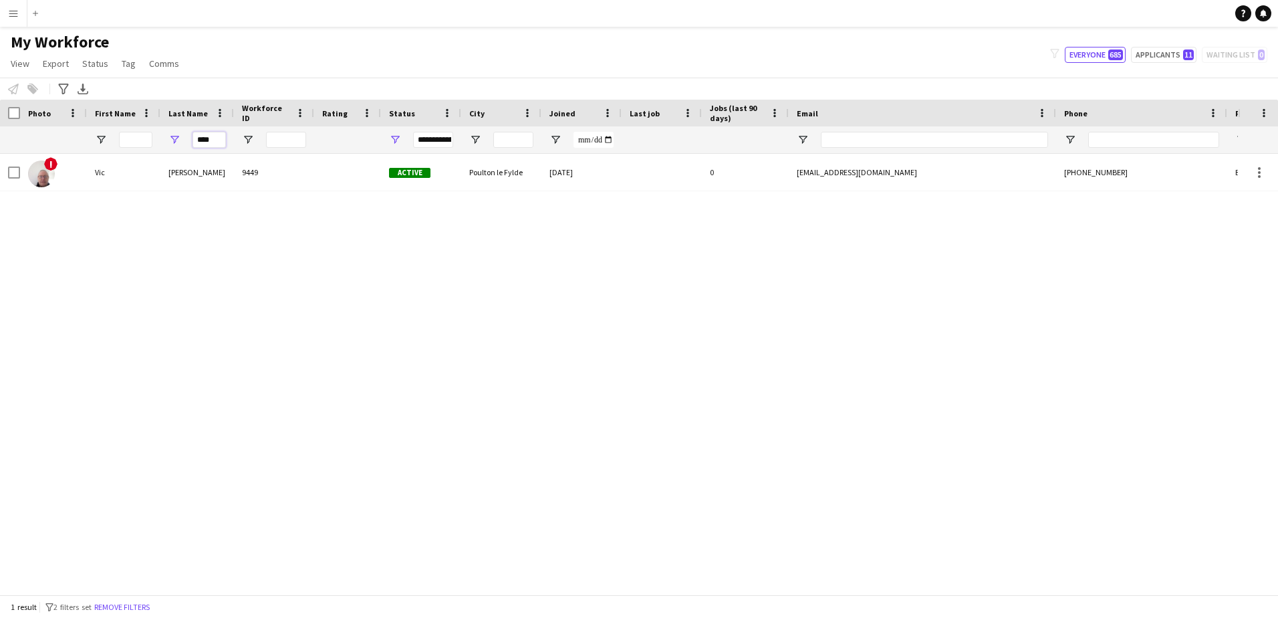 Image resolution: width=1278 pixels, height=618 pixels. Describe the element at coordinates (128, 63) in the screenshot. I see `a: Tag` at that location.